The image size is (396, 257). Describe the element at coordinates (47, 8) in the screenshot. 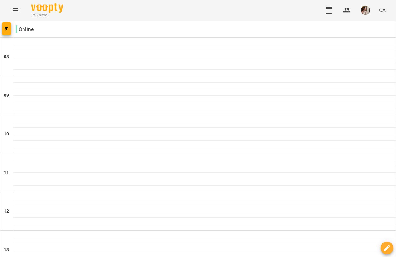

I see `img: Voopty Logo` at that location.